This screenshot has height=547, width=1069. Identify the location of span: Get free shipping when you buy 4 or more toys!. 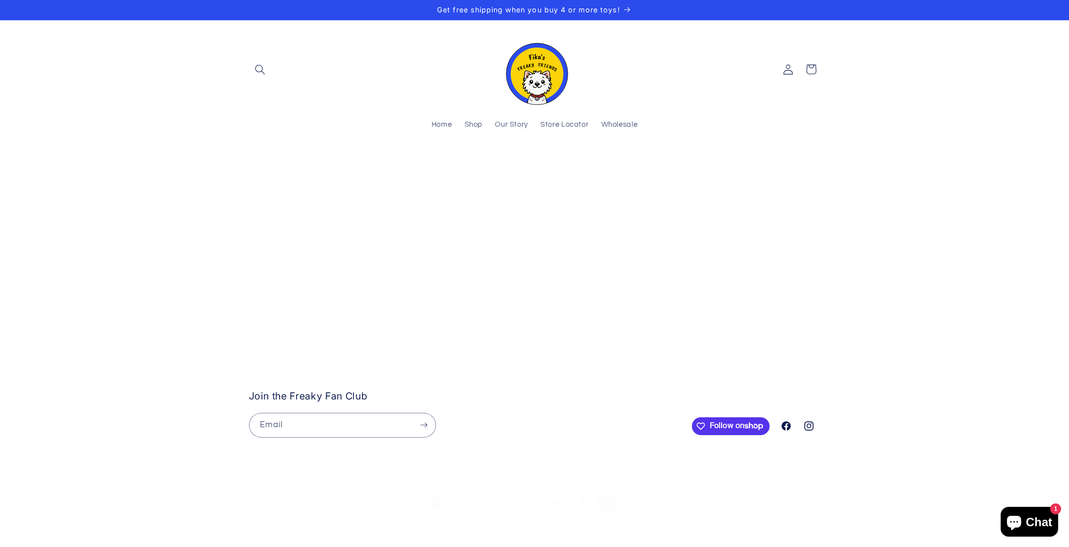
(528, 9).